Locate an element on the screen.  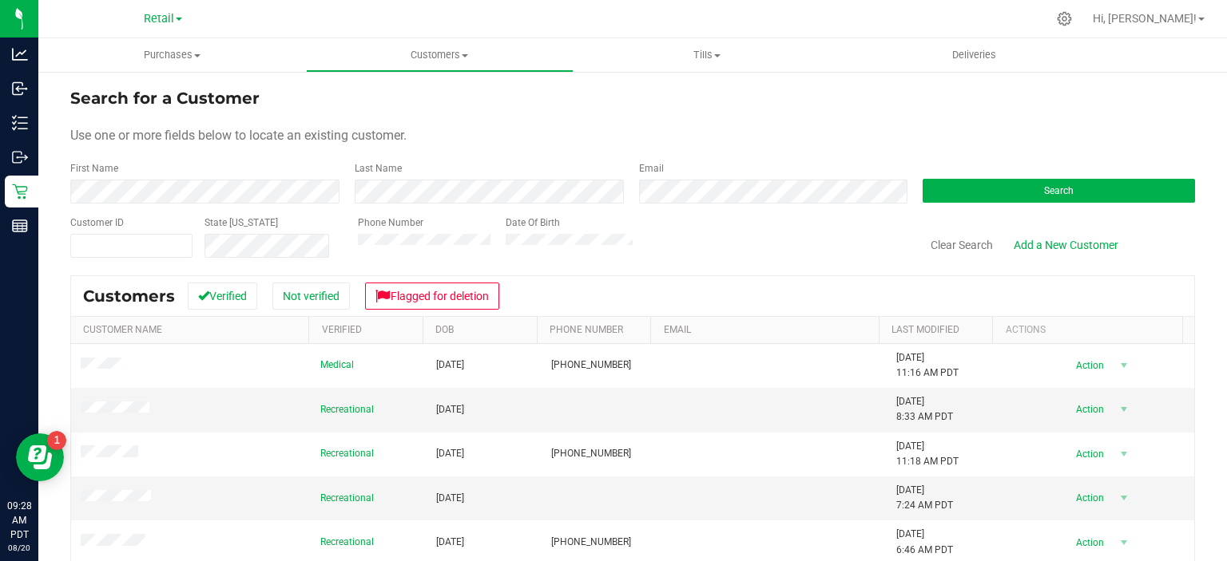
label: First Name is located at coordinates (94, 169).